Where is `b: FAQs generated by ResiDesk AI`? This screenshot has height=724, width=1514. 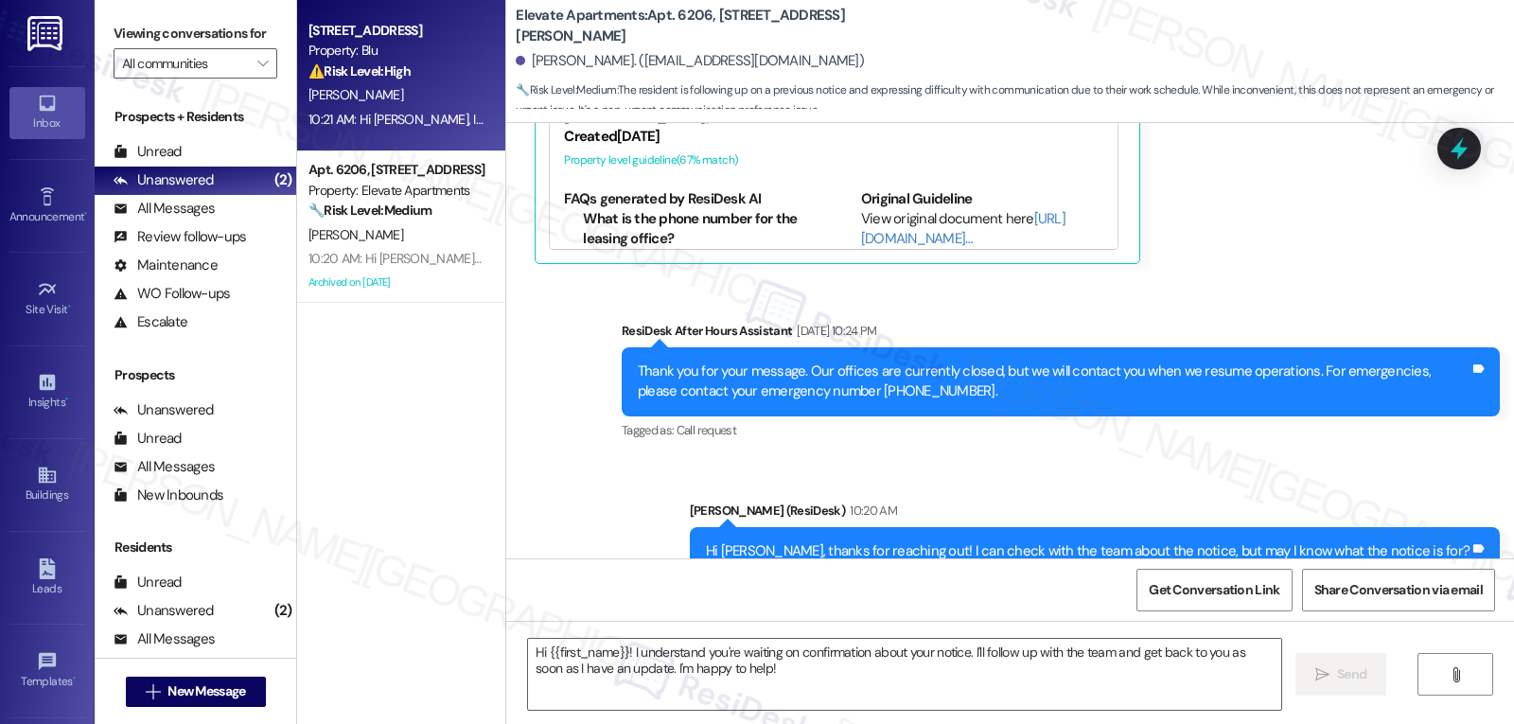
b: FAQs generated by ResiDesk AI is located at coordinates (663, 199).